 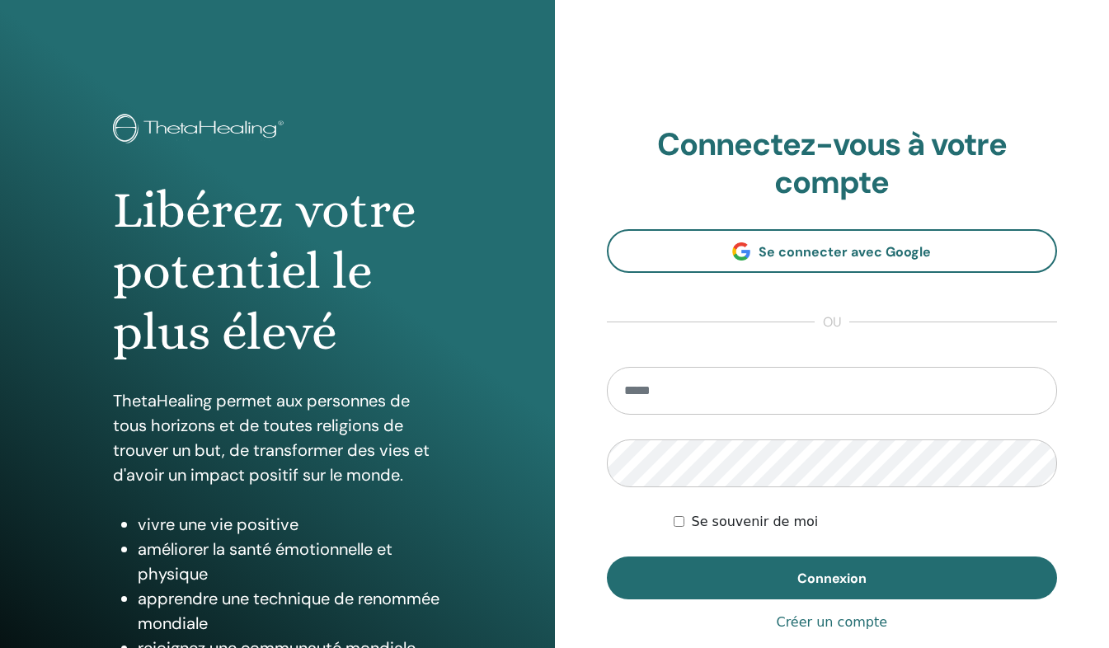 I want to click on a: Créer un compte, so click(x=831, y=622).